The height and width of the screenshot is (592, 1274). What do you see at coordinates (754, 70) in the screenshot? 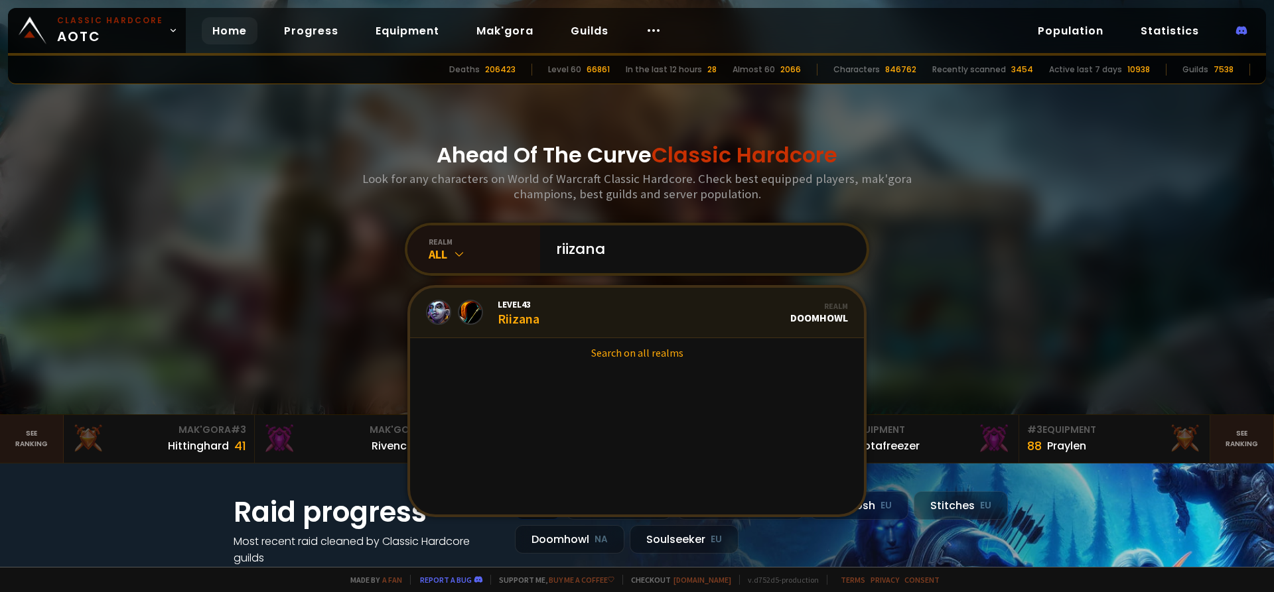
I see `div: Almost 60` at bounding box center [754, 70].